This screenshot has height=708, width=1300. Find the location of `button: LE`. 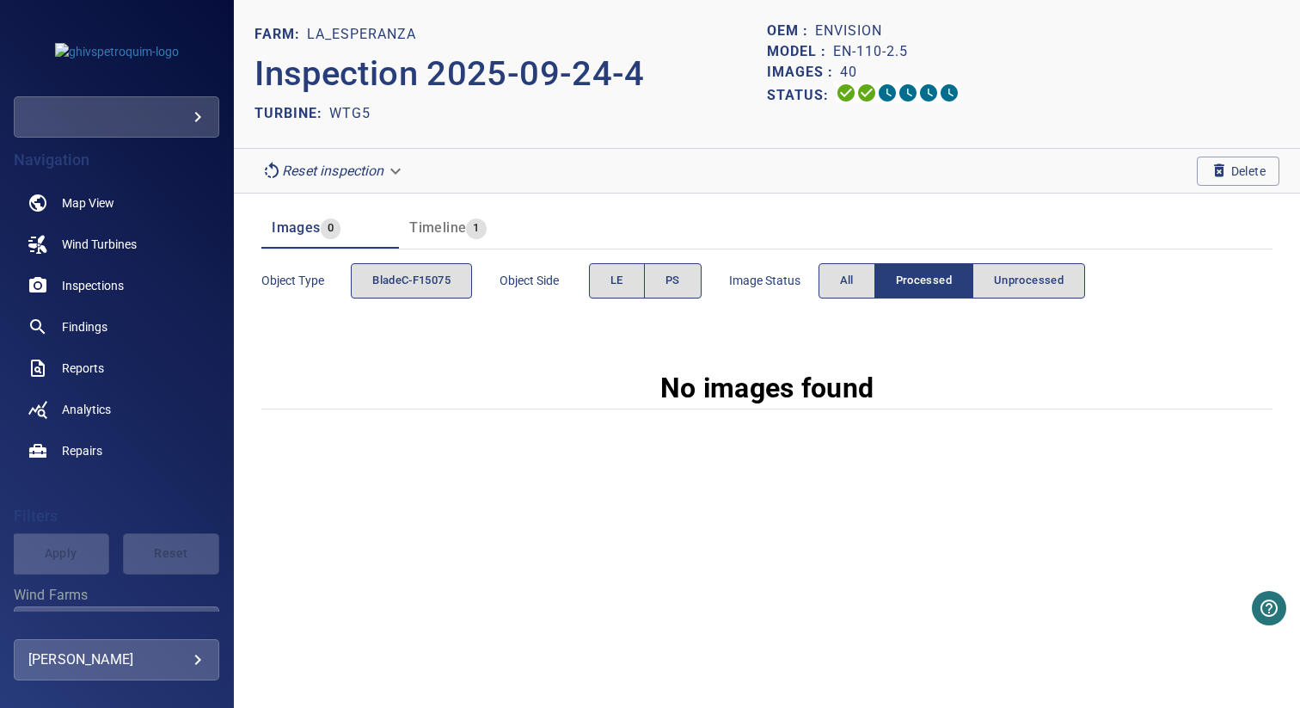

button: LE is located at coordinates (617, 280).